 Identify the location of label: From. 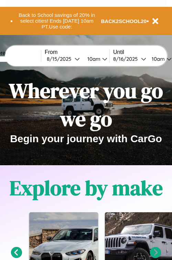
(77, 52).